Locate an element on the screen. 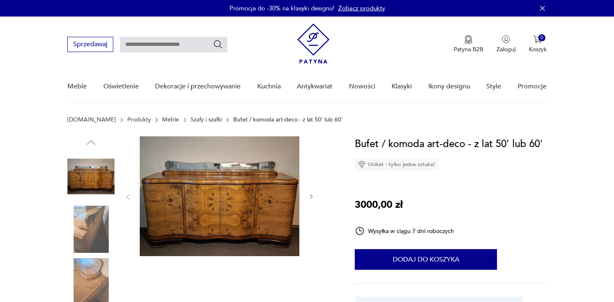 The height and width of the screenshot is (302, 614). div: Unikat - tylko jedna sztuka! is located at coordinates (397, 165).